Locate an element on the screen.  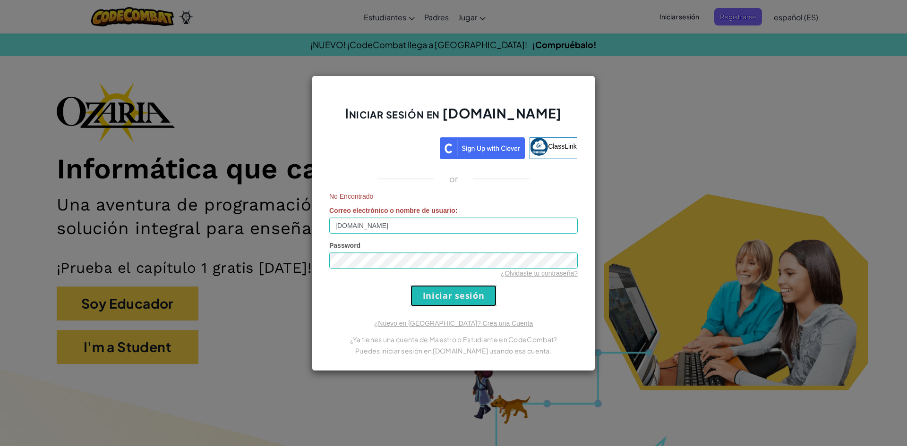
img: classlink-logo-small.png is located at coordinates (539, 147).